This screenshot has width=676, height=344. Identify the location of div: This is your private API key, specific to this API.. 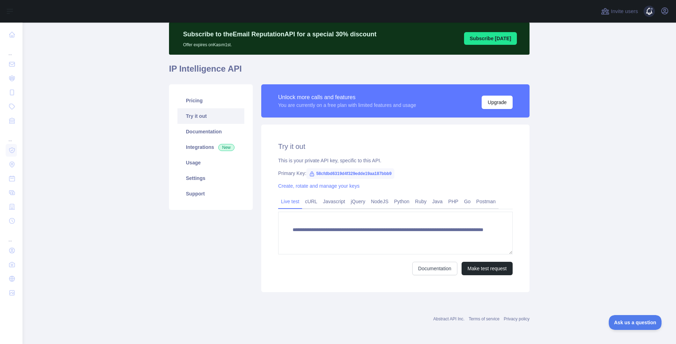
(396, 160).